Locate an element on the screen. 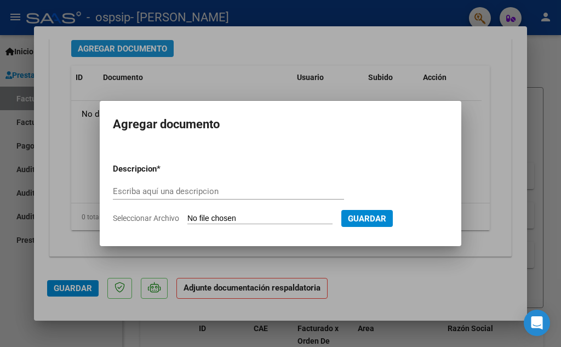 This screenshot has height=347, width=561. span: Seleccionar Archivo is located at coordinates (146, 218).